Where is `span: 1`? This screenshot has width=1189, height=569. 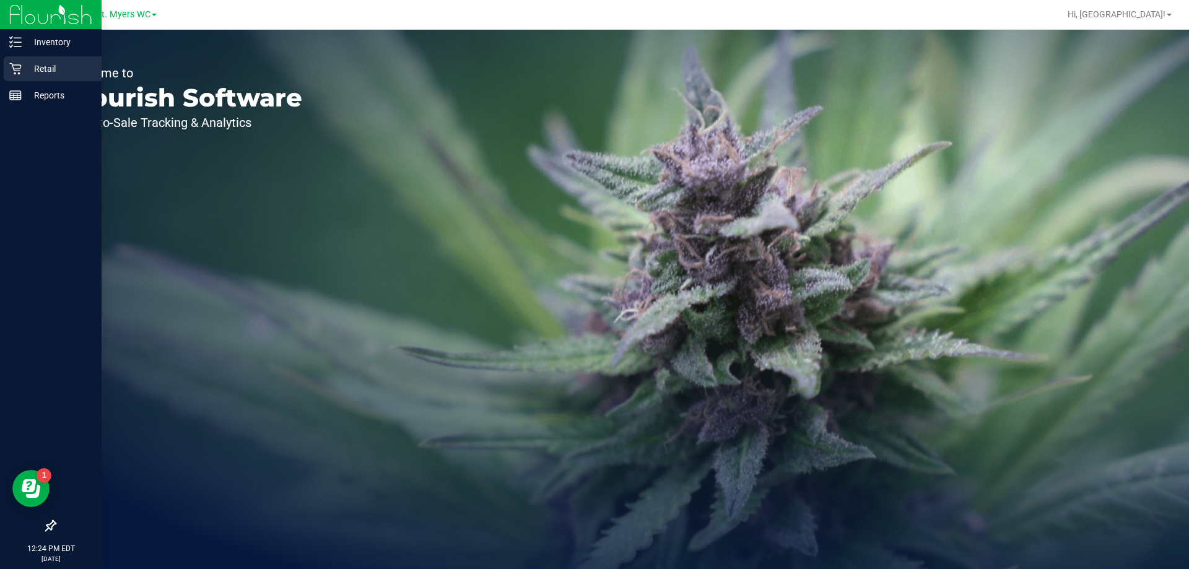 span: 1 is located at coordinates (7, 7).